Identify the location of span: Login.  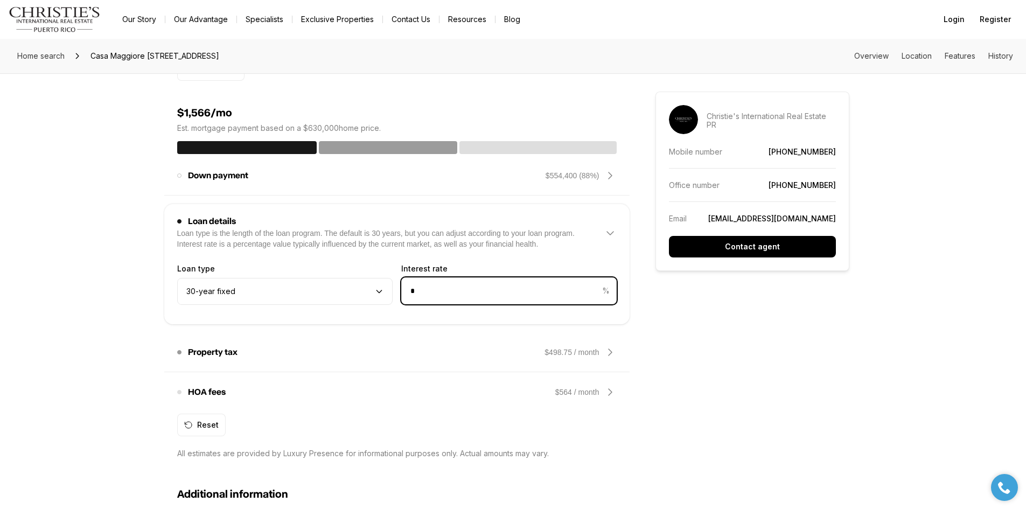
(954, 19).